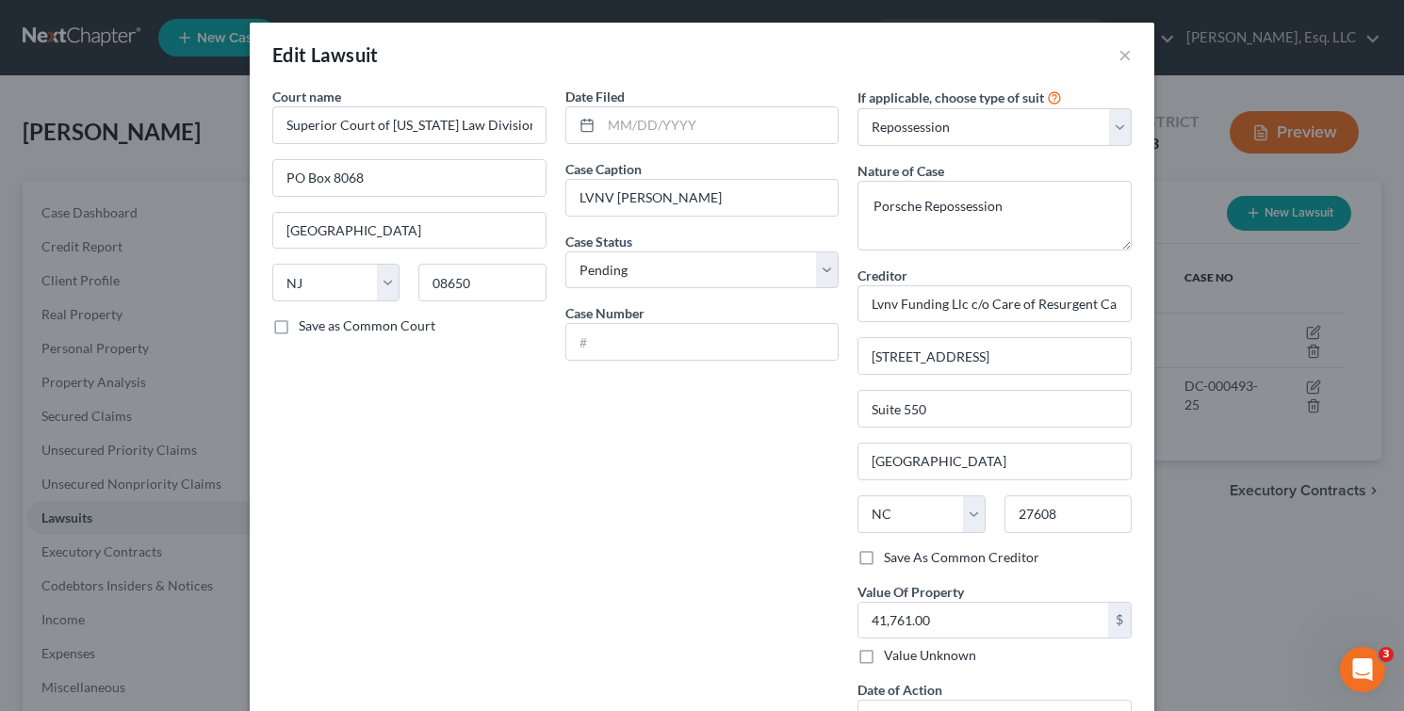 The width and height of the screenshot is (1404, 711). Describe the element at coordinates (605, 313) in the screenshot. I see `label: Case Number` at that location.